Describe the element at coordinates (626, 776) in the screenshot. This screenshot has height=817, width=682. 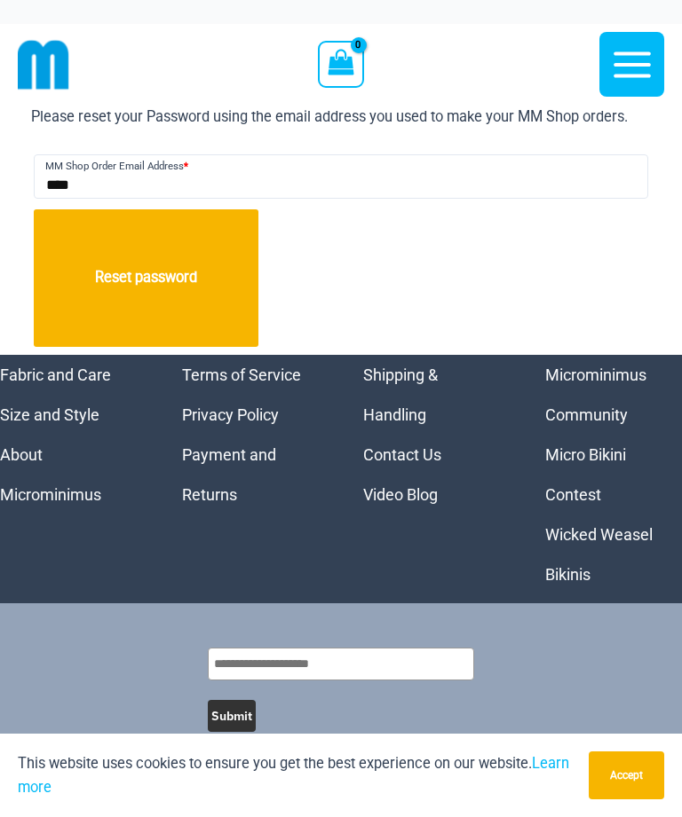
I see `button: Accept` at that location.